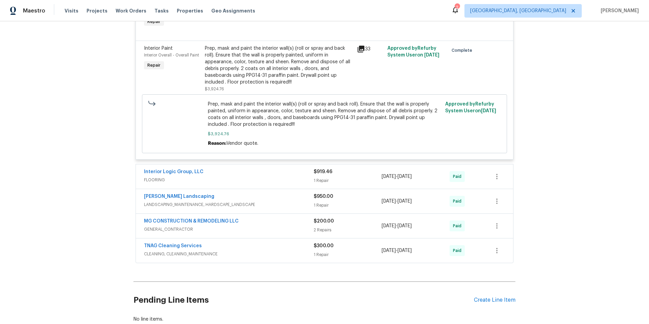  What do you see at coordinates (303, 300) in the screenshot?
I see `h2: Pending Line Items` at bounding box center [303, 300].